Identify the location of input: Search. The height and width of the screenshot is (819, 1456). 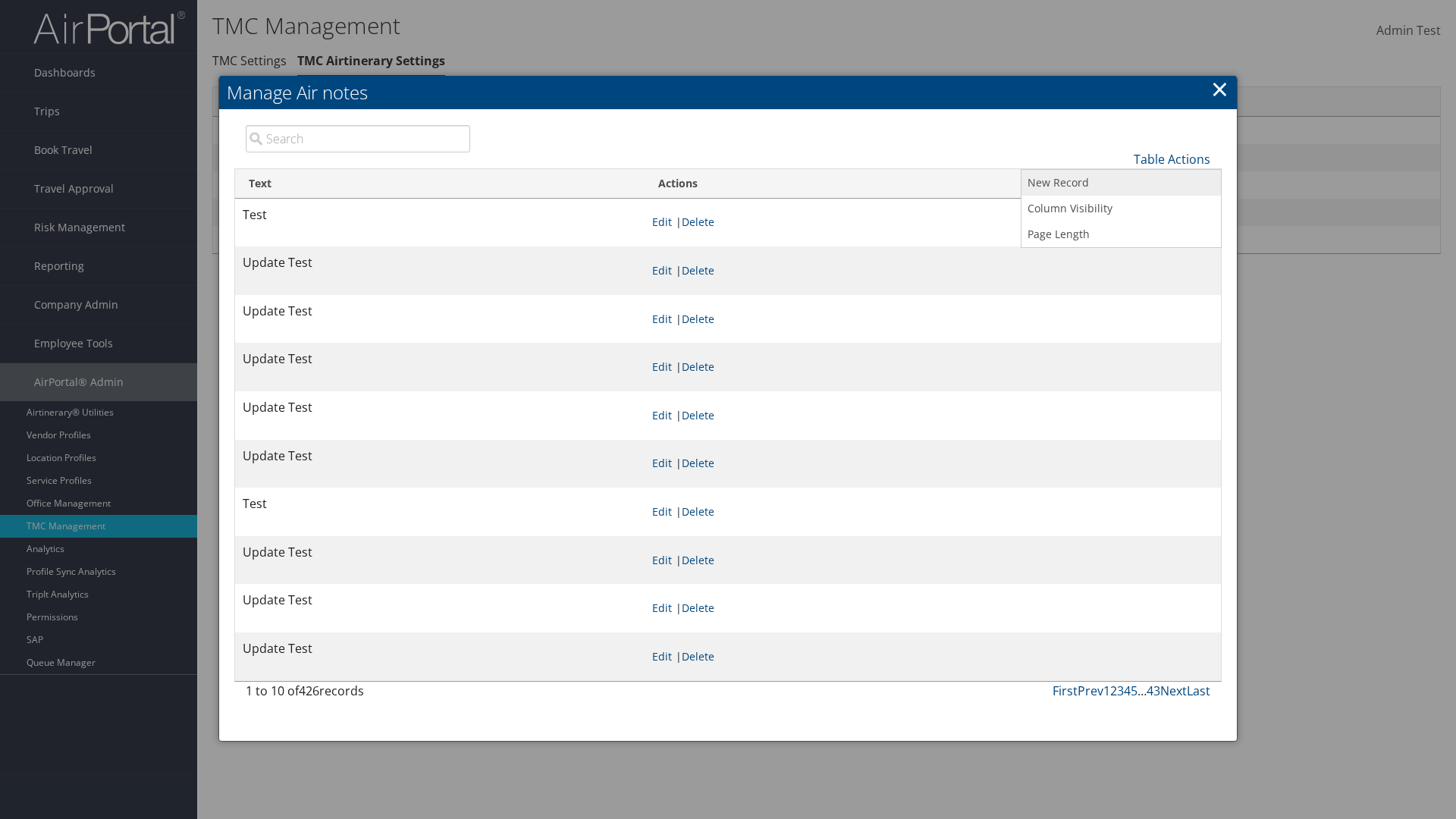
(358, 139).